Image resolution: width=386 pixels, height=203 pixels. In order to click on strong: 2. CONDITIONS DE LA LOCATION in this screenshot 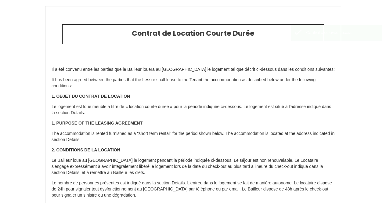, I will do `click(86, 150)`.